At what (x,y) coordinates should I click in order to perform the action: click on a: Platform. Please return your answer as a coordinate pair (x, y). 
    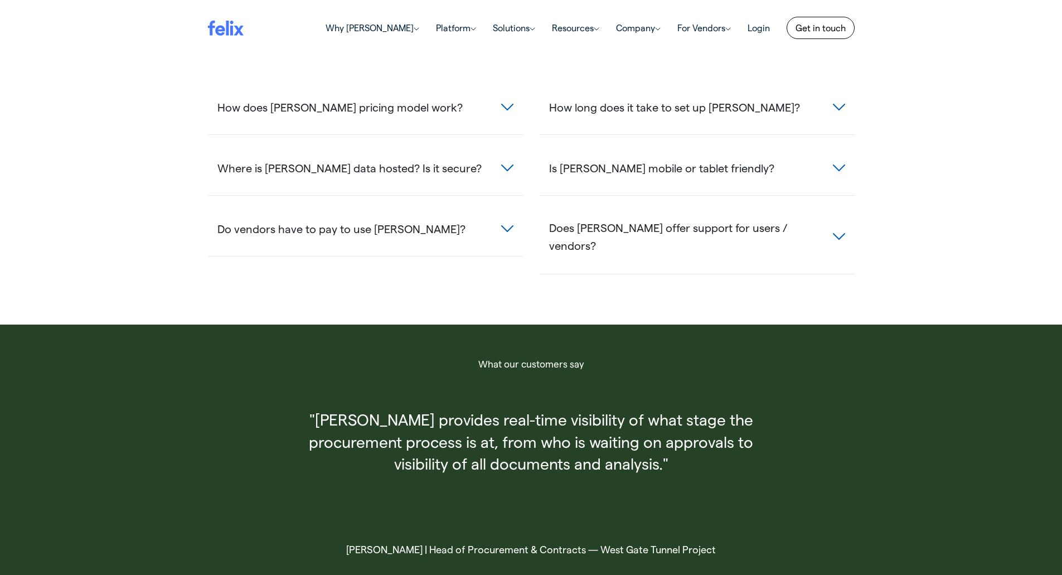
    Looking at the image, I should click on (456, 28).